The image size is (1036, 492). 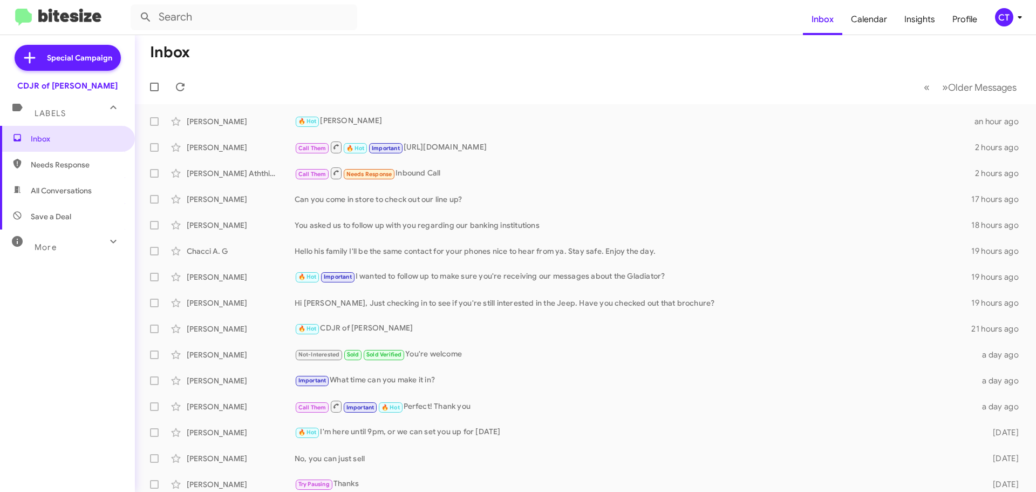 What do you see at coordinates (927, 87) in the screenshot?
I see `button: Previous` at bounding box center [927, 87].